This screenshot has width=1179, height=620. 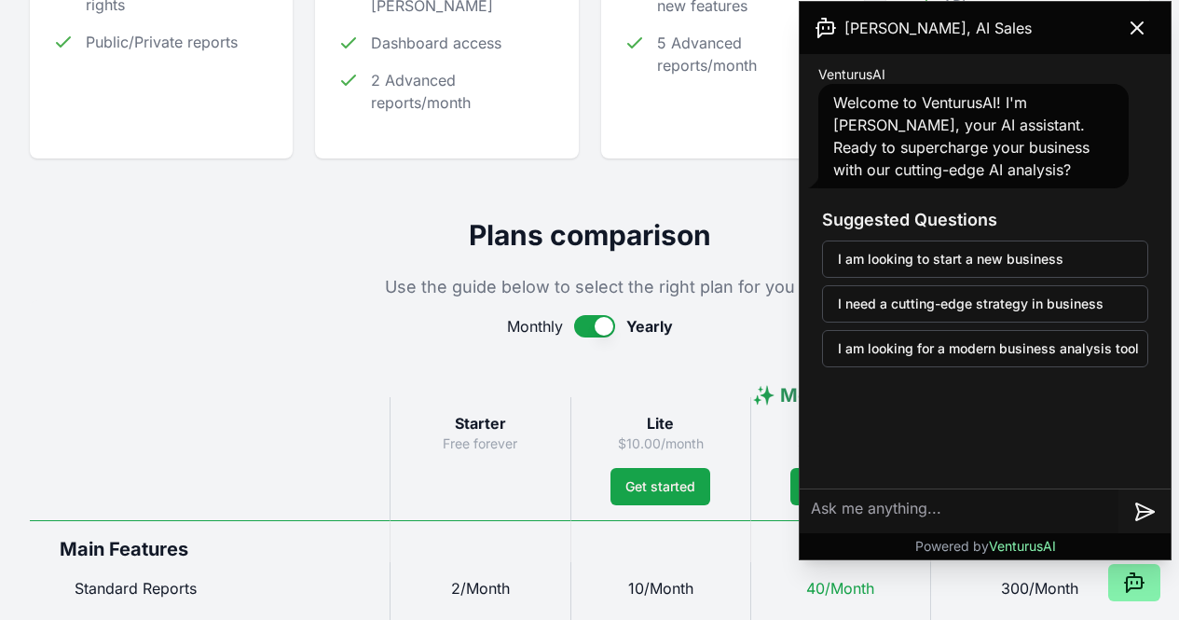 I want to click on div: Main Features, so click(x=210, y=541).